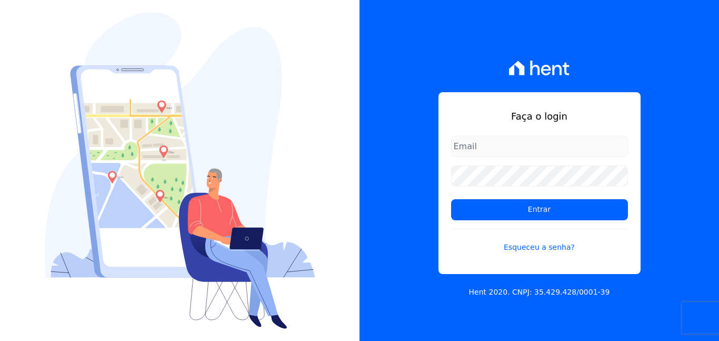 This screenshot has height=341, width=719. I want to click on h1: Faça o login, so click(540, 116).